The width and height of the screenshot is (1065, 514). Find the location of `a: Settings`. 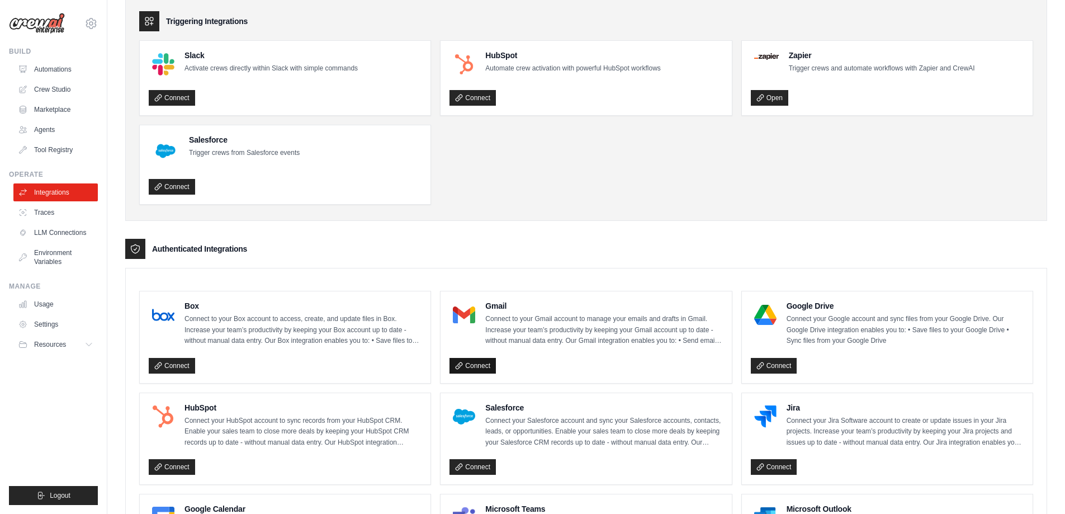

a: Settings is located at coordinates (55, 324).